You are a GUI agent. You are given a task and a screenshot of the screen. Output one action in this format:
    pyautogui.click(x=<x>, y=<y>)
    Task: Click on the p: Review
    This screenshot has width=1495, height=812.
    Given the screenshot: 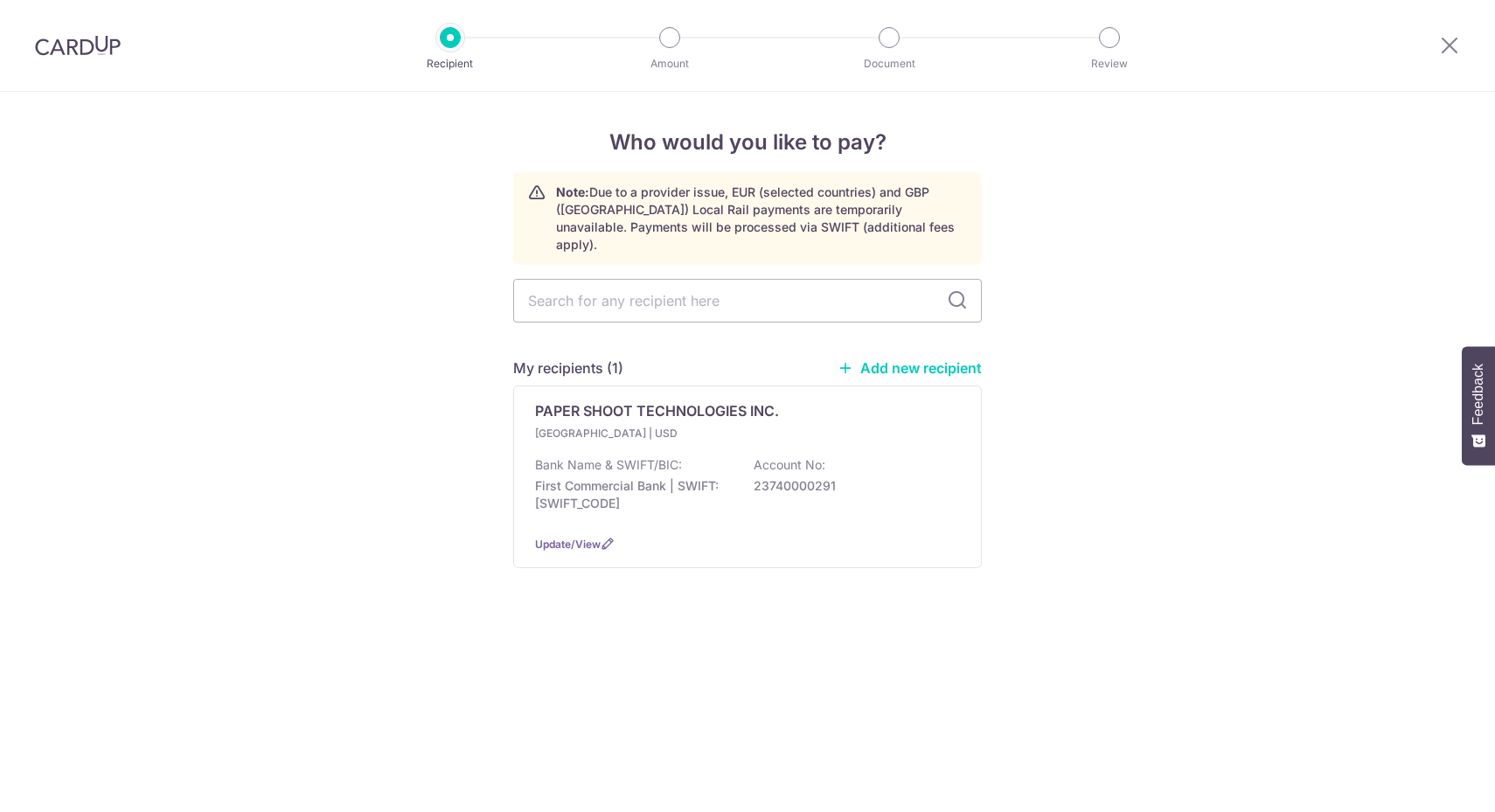 What is the action you would take?
    pyautogui.click(x=1109, y=64)
    